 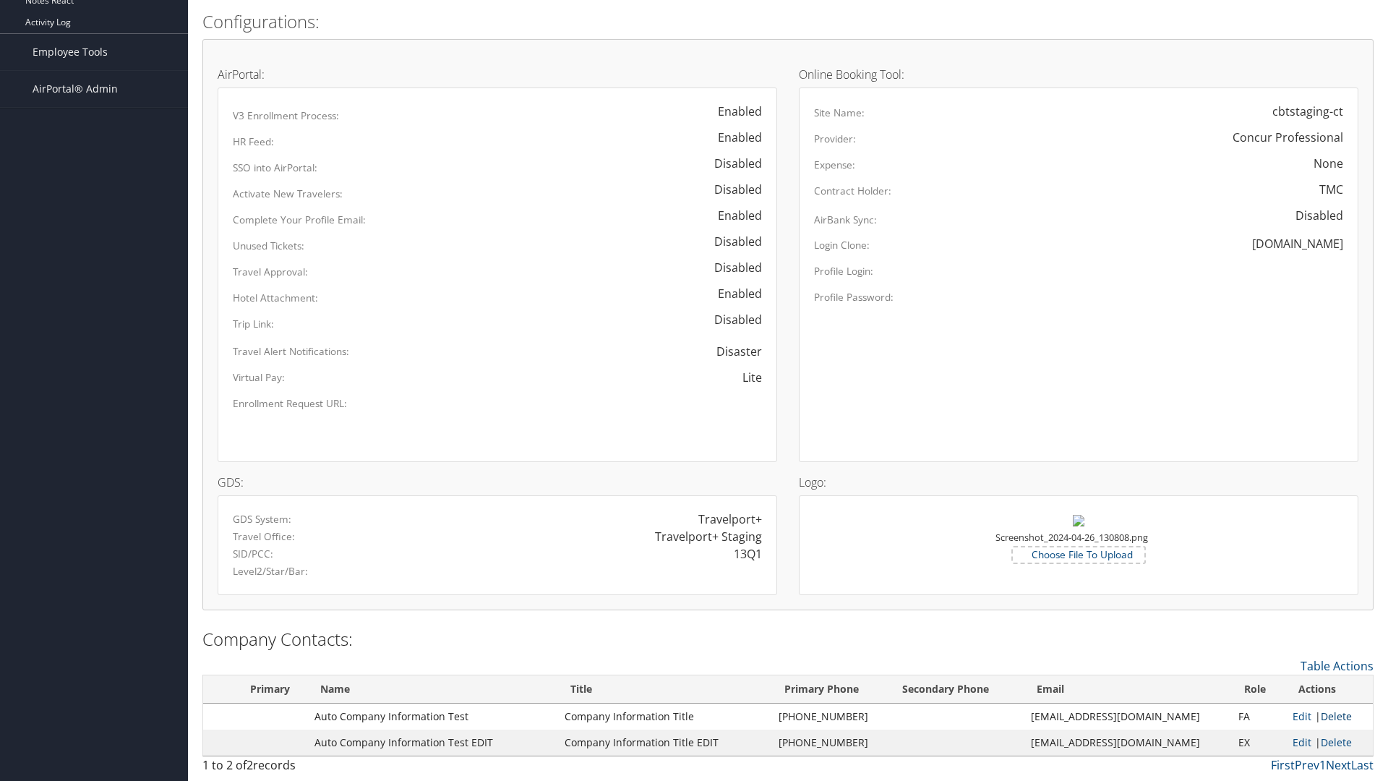 I want to click on div: Concur Professional, so click(x=1287, y=137).